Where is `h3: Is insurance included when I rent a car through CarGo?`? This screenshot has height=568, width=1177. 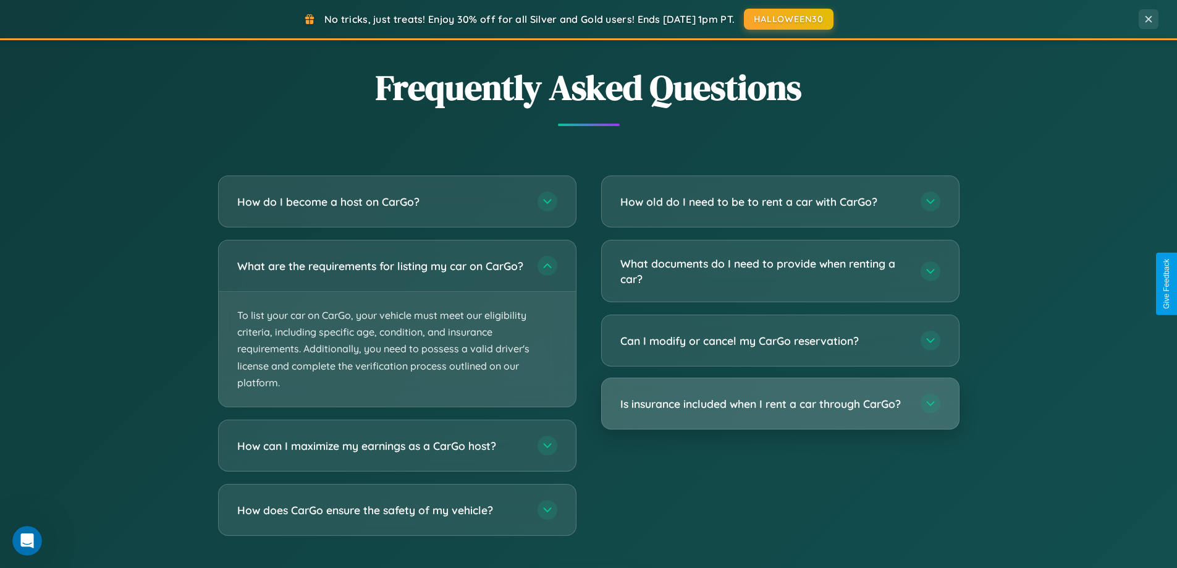 h3: Is insurance included when I rent a car through CarGo? is located at coordinates (764, 404).